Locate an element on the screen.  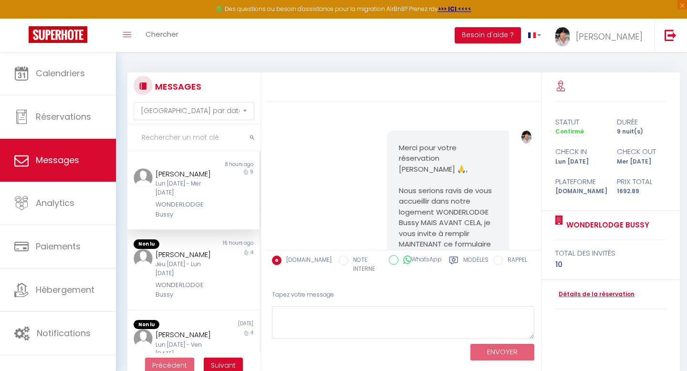
strong: >>> ICI <<<< is located at coordinates (455, 9).